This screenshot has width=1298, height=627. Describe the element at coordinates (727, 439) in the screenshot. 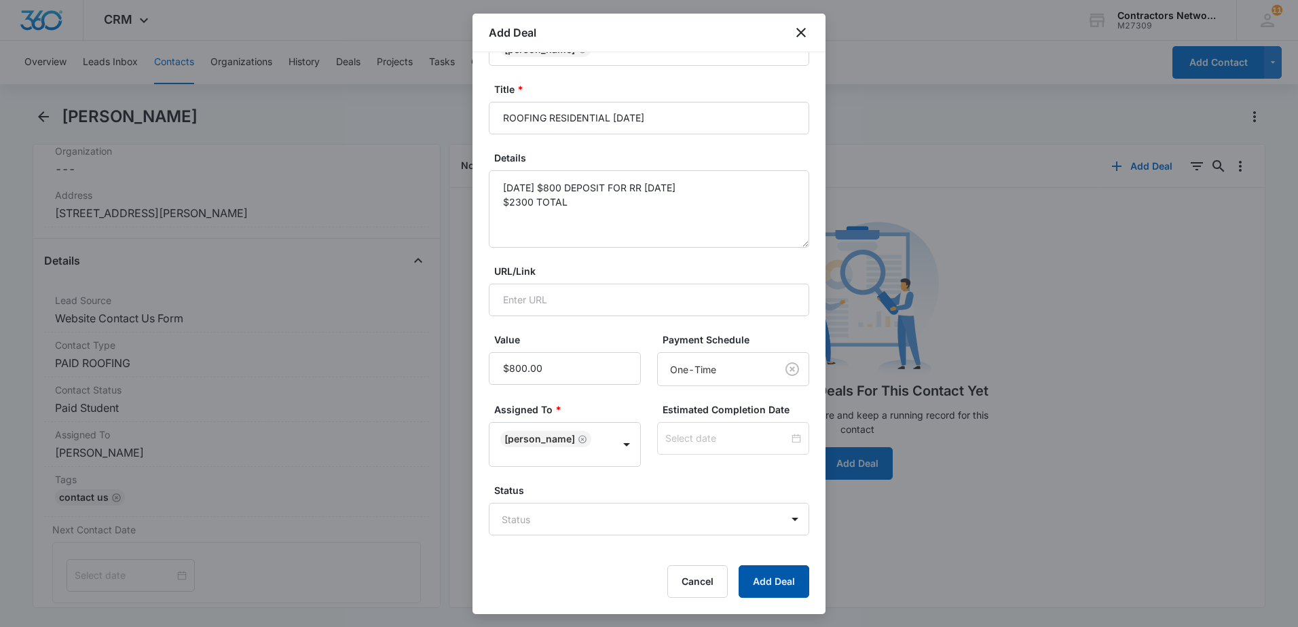

I see `input: Select date` at that location.